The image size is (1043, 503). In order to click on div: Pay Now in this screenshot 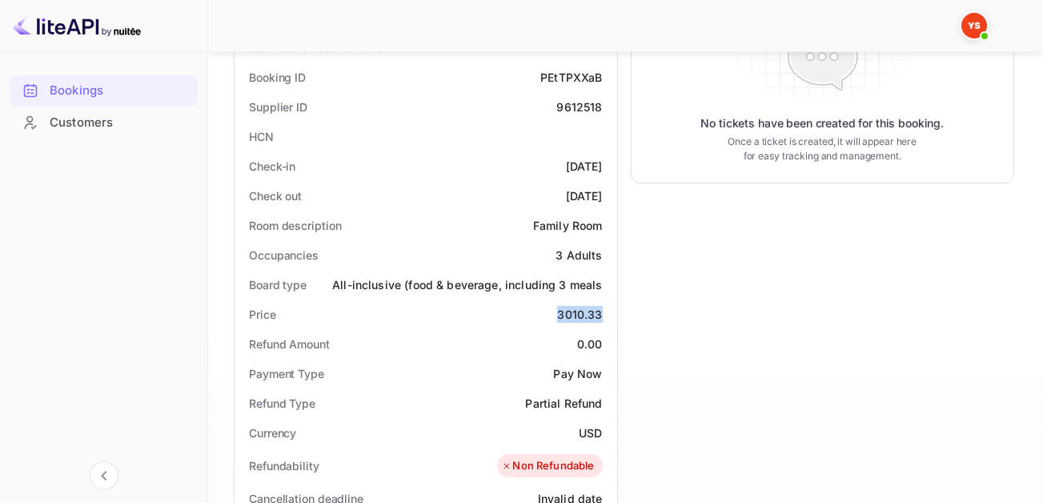, I will do `click(577, 373)`.